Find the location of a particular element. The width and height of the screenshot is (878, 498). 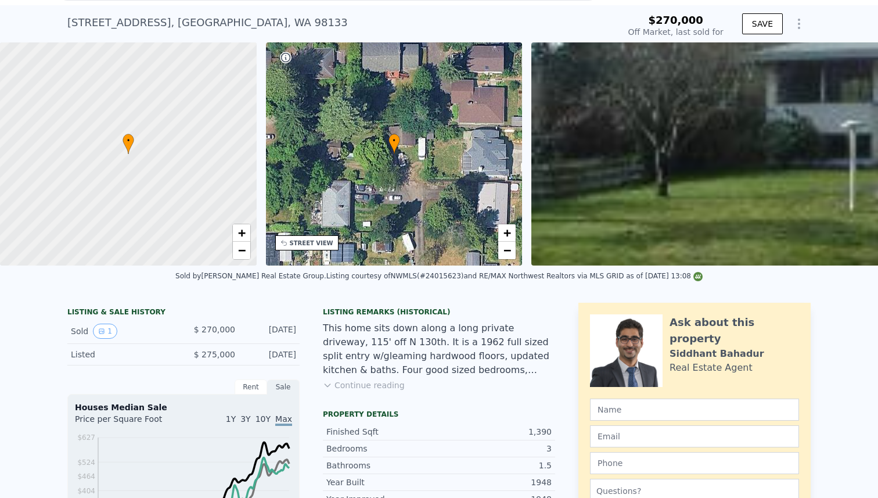

span: $ 275,000 is located at coordinates (214, 354).